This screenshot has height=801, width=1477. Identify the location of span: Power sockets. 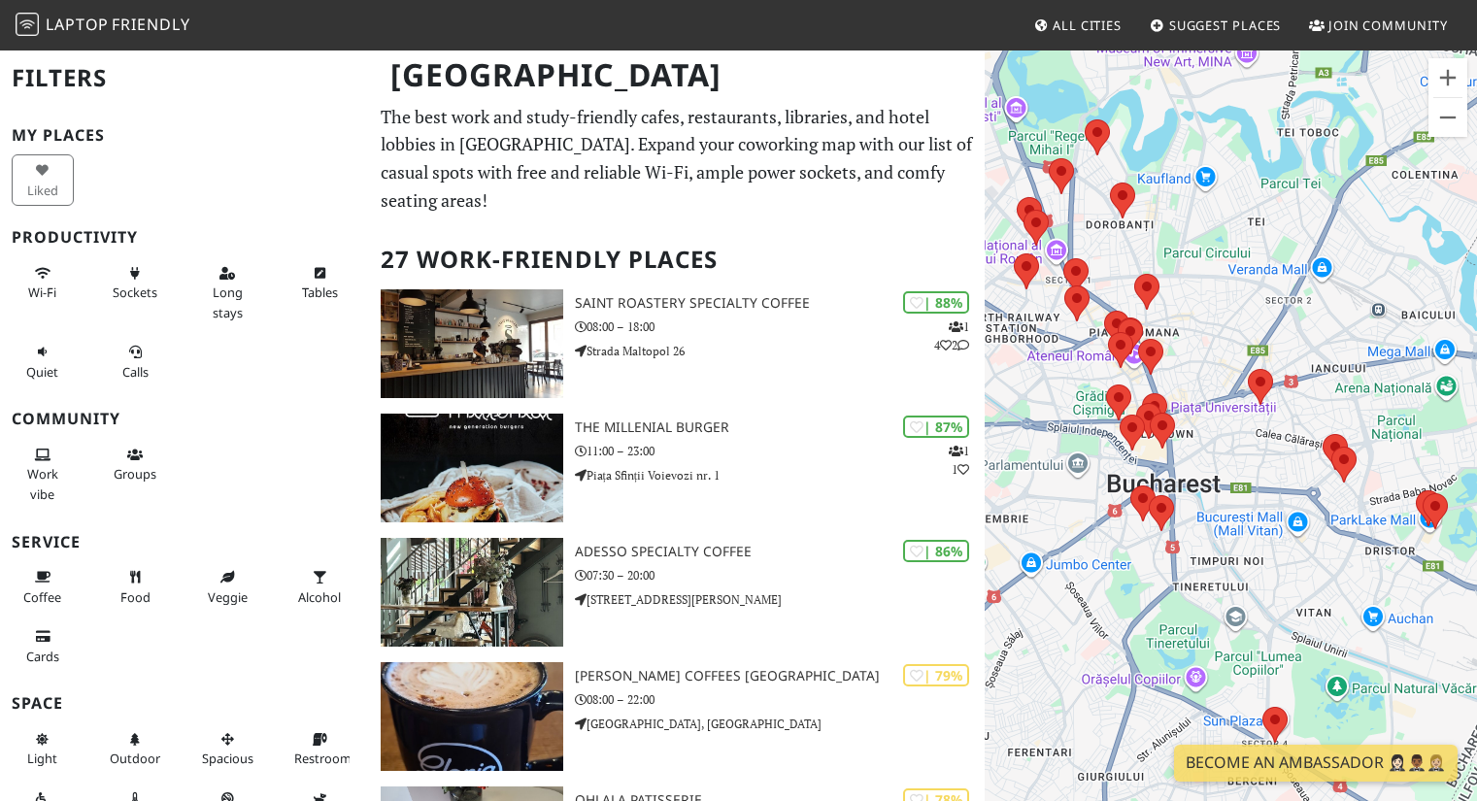
(135, 292).